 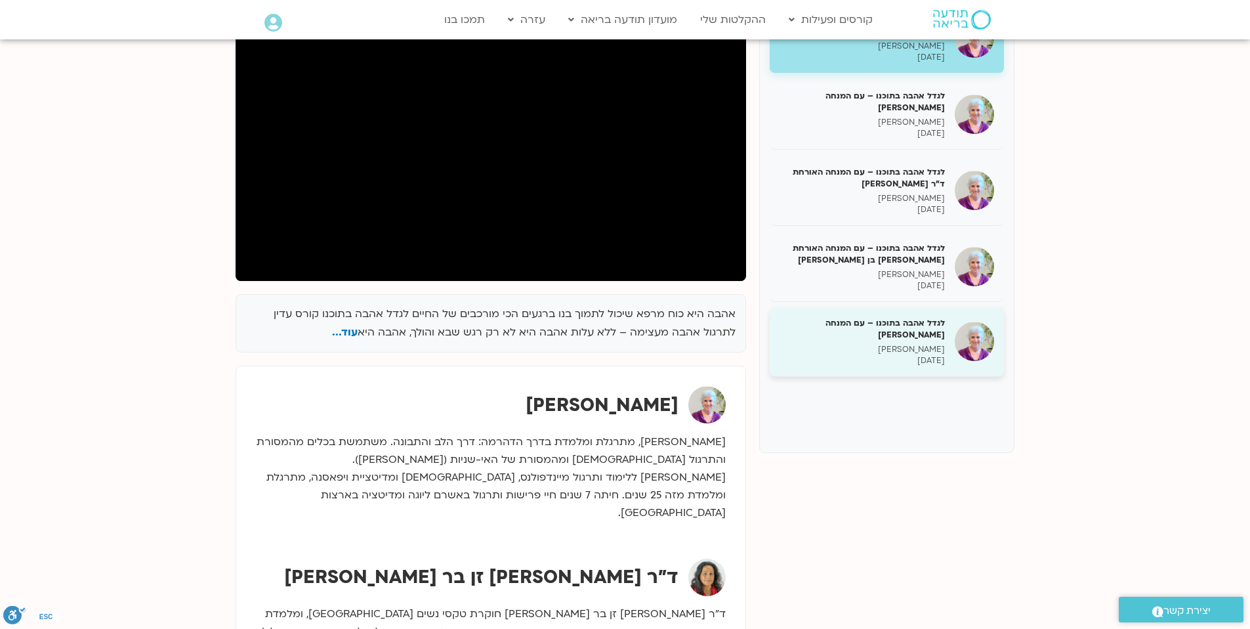 What do you see at coordinates (975, 266) in the screenshot?
I see `img: לגדל אהבה בתוכנו – עם המנחה האורחת שאנייה כהן בן חיים` at bounding box center [975, 266].